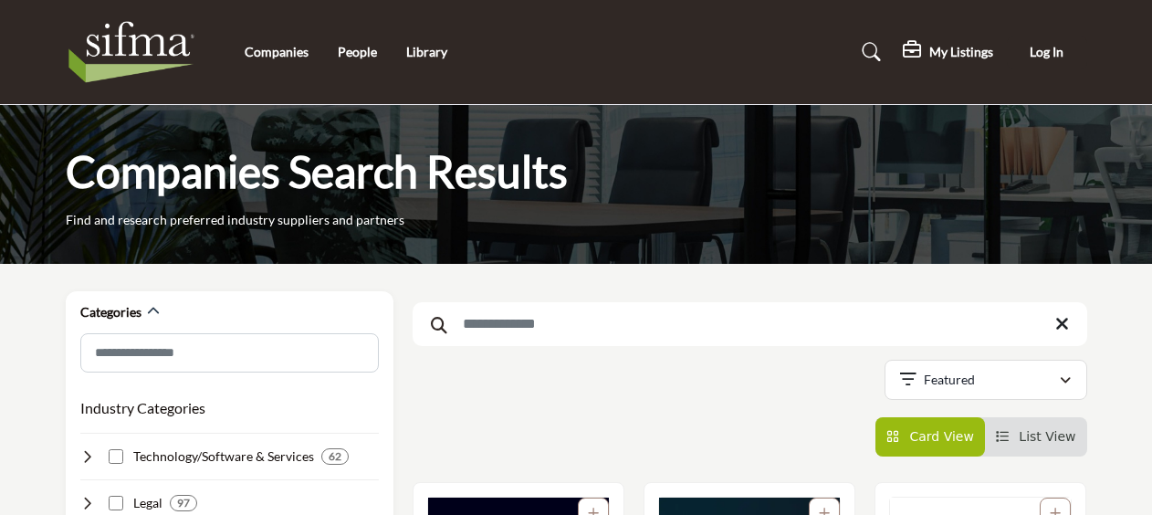 The width and height of the screenshot is (1152, 515). What do you see at coordinates (148, 503) in the screenshot?
I see `h4: Legal: Providing legal advice, compliance support, and litigation services to securities industry...` at bounding box center [148, 503].